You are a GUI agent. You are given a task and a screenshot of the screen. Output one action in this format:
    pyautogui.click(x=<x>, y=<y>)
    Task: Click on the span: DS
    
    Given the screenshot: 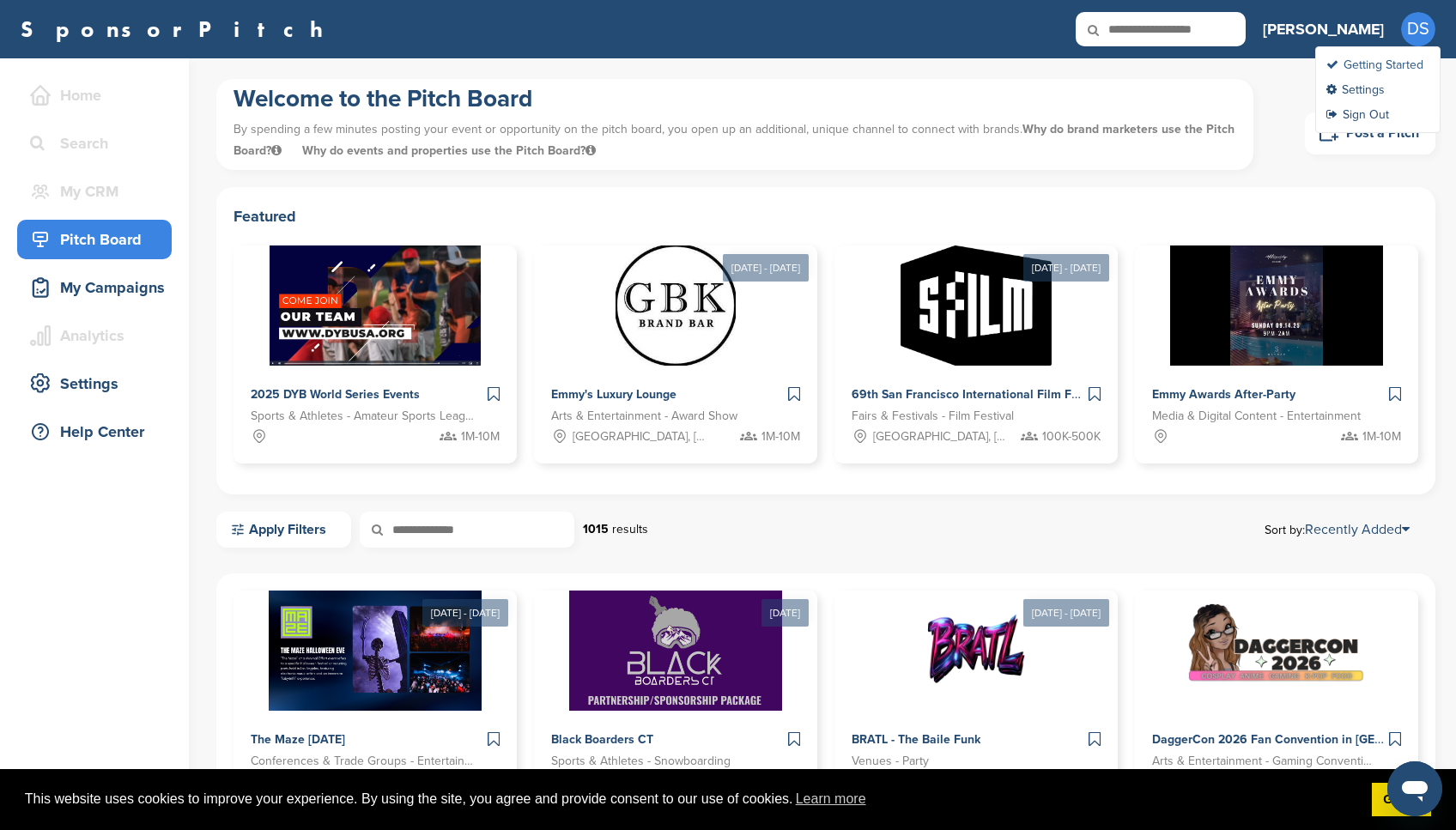 What is the action you would take?
    pyautogui.click(x=1419, y=29)
    